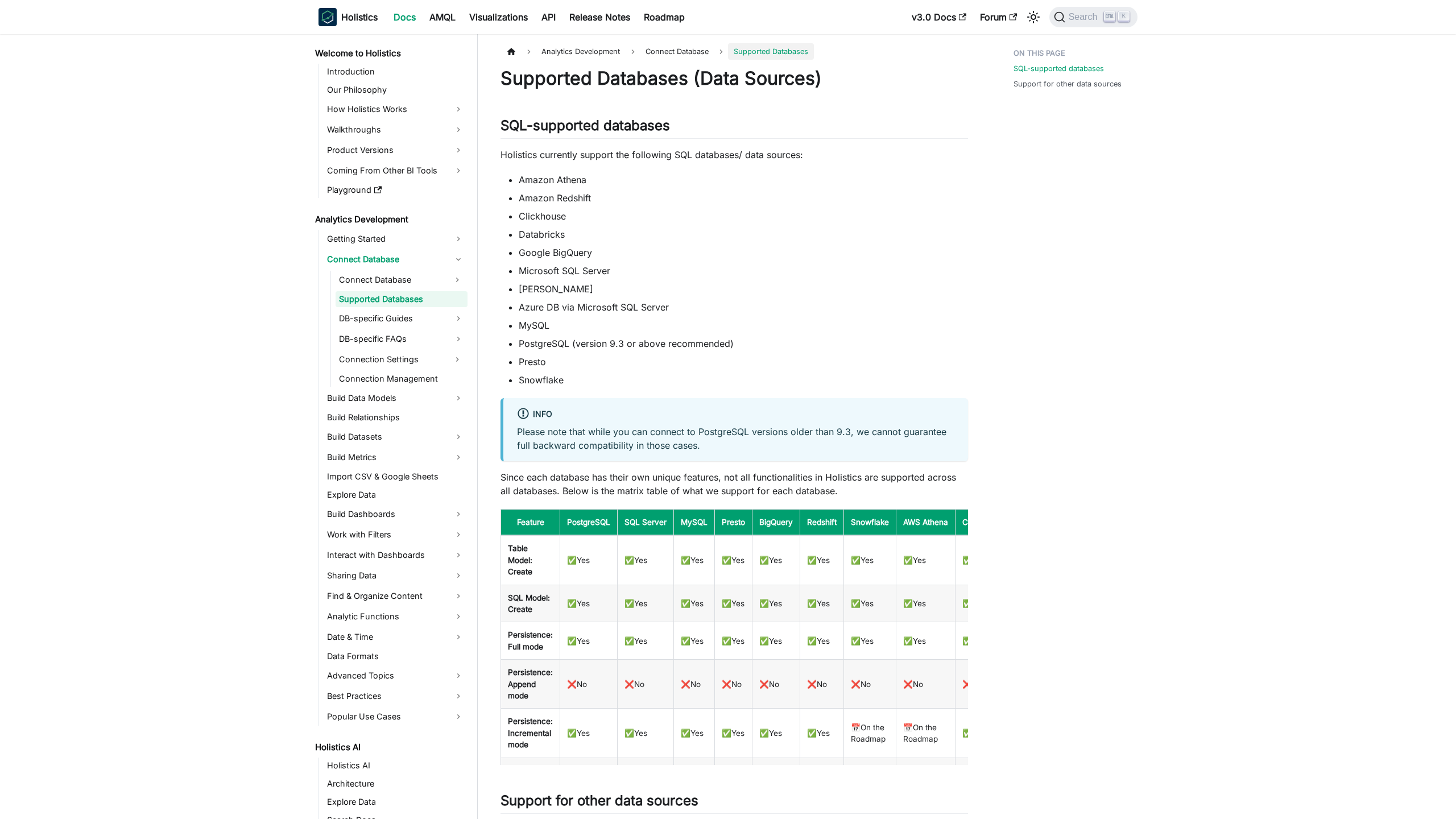  Describe the element at coordinates (498, 17) in the screenshot. I see `a: Visualizations` at that location.